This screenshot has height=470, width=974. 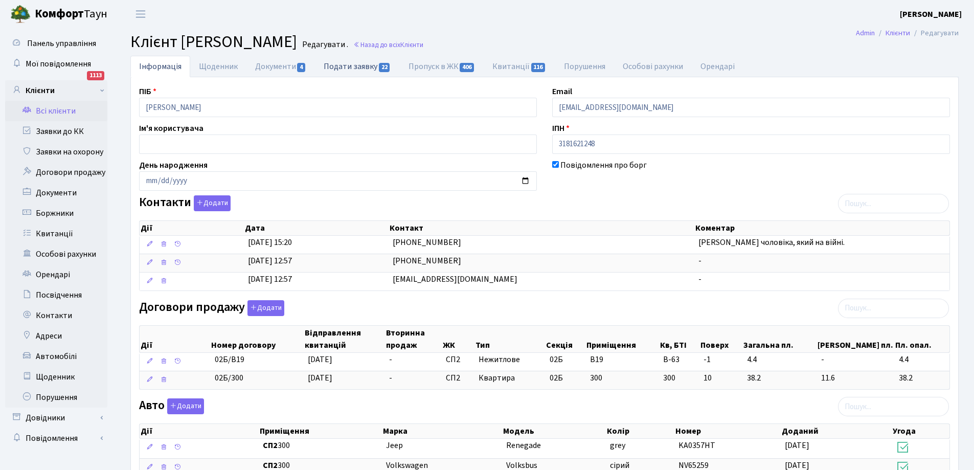 What do you see at coordinates (856, 378) in the screenshot?
I see `span: 11.6` at bounding box center [856, 378].